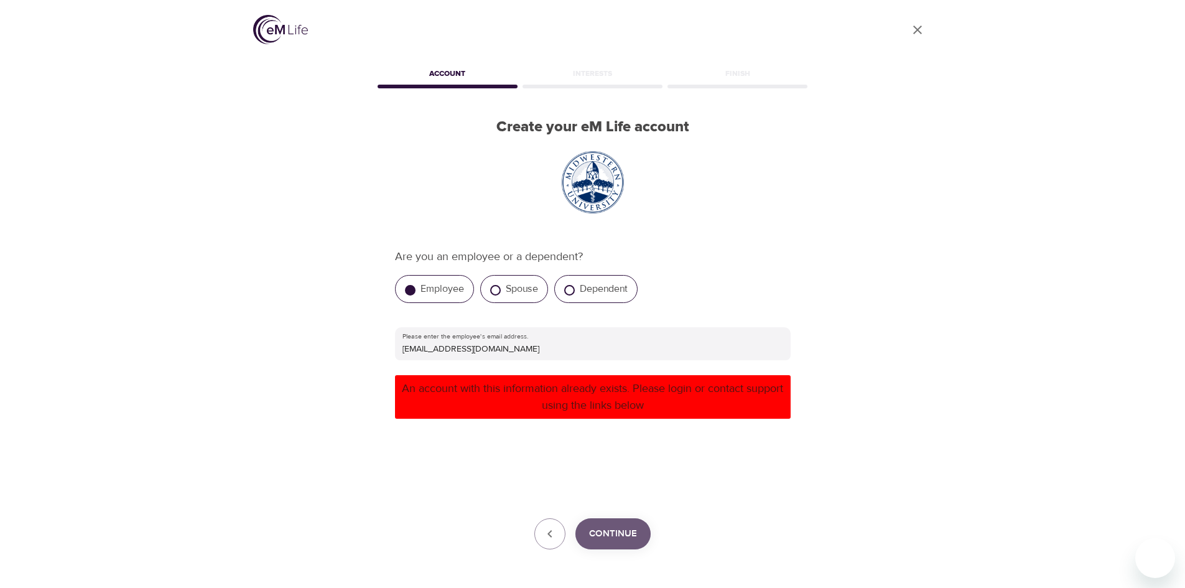  I want to click on label: Spouse, so click(522, 289).